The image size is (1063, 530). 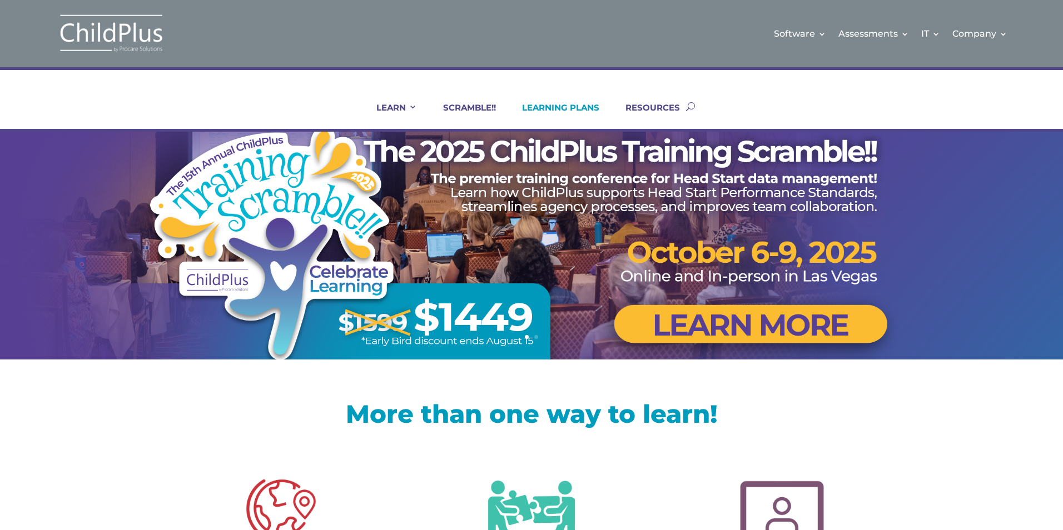 What do you see at coordinates (646, 116) in the screenshot?
I see `a: RESOURCES` at bounding box center [646, 116].